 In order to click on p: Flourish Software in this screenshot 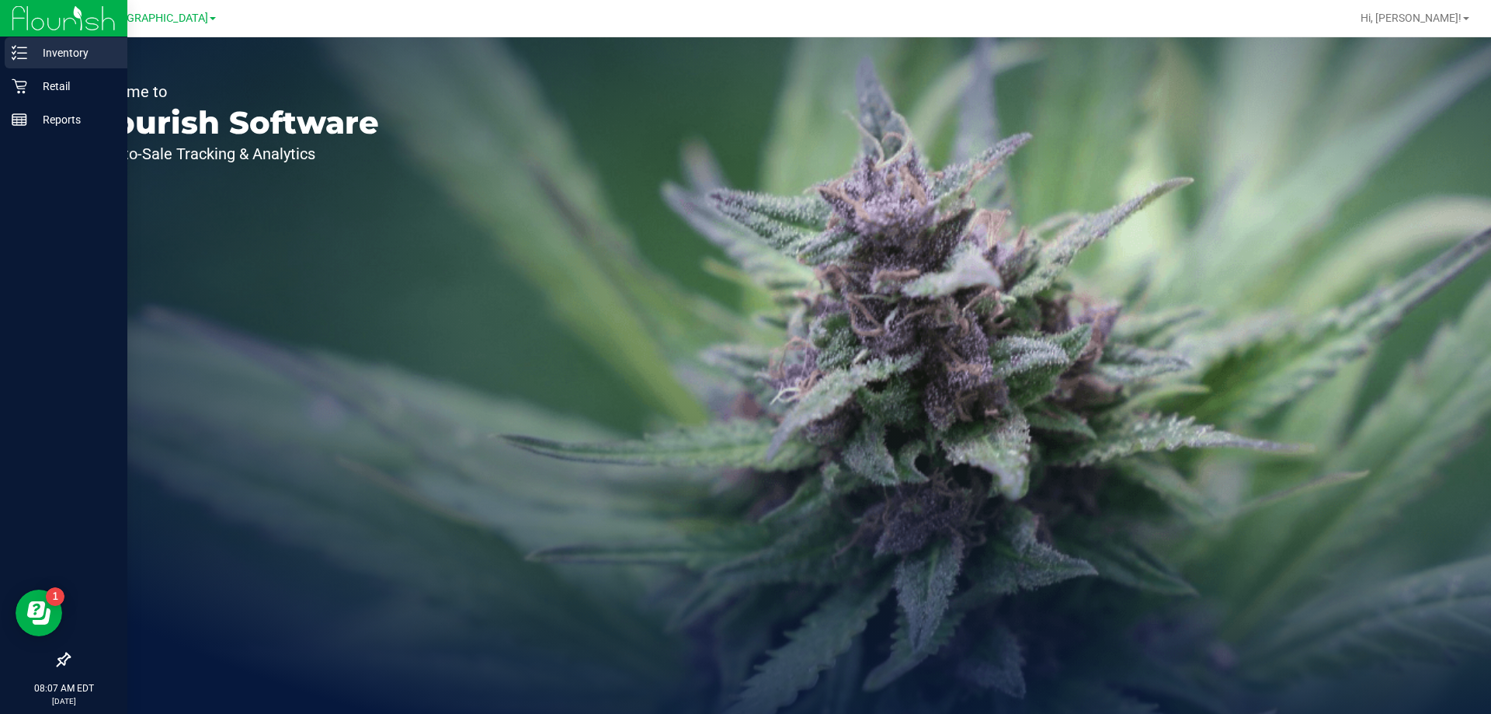, I will do `click(231, 123)`.